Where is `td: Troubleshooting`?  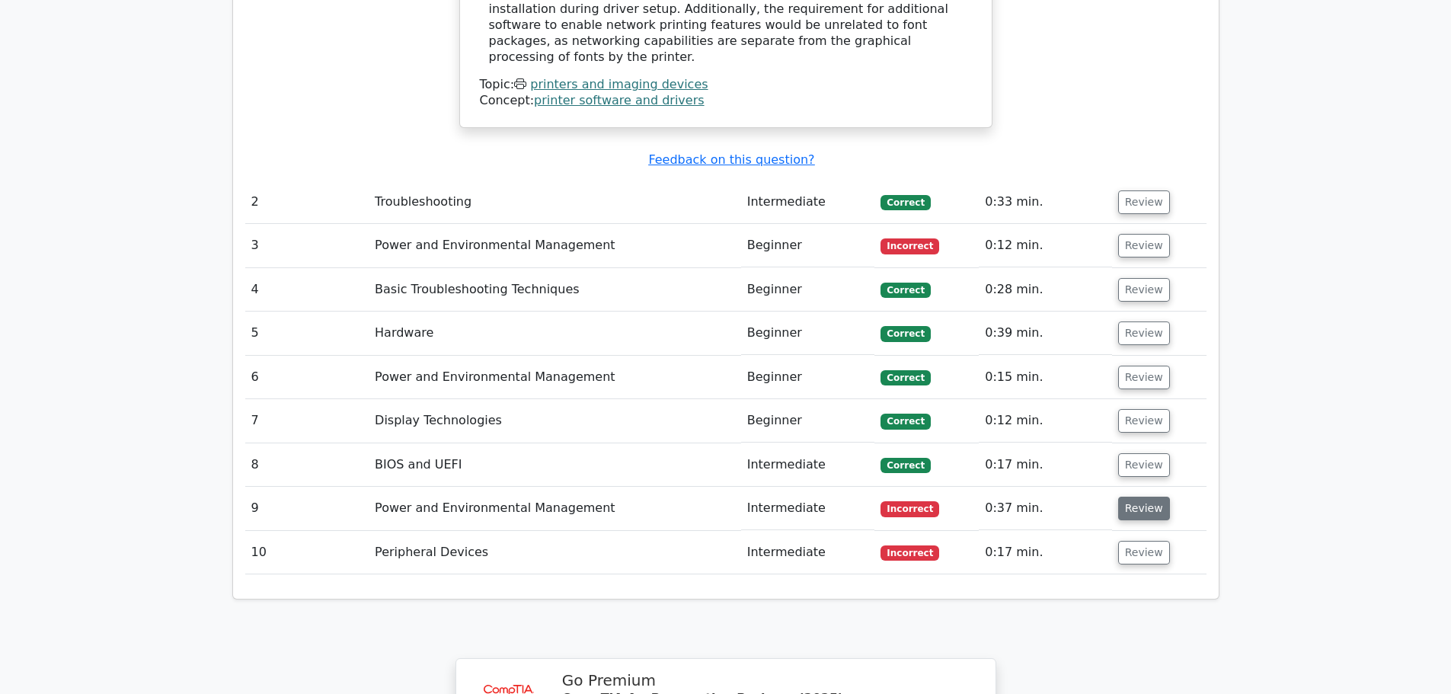 td: Troubleshooting is located at coordinates (555, 202).